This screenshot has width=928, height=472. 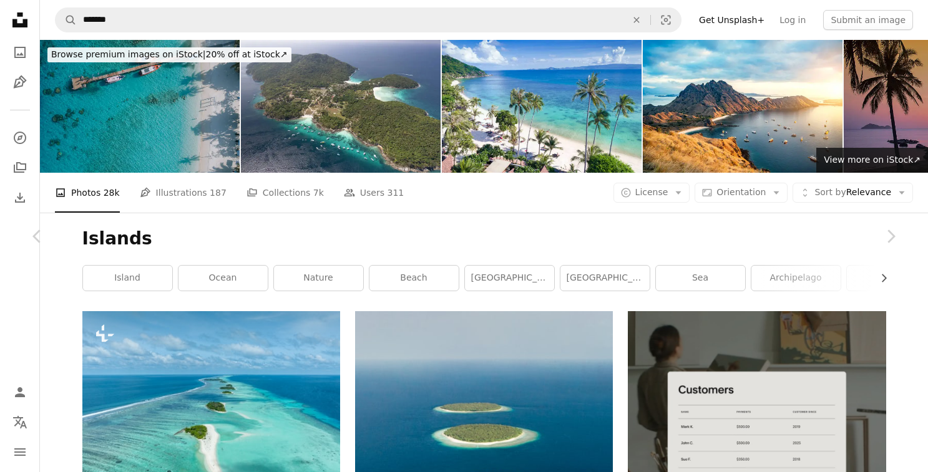 I want to click on span: Relevance, so click(x=852, y=193).